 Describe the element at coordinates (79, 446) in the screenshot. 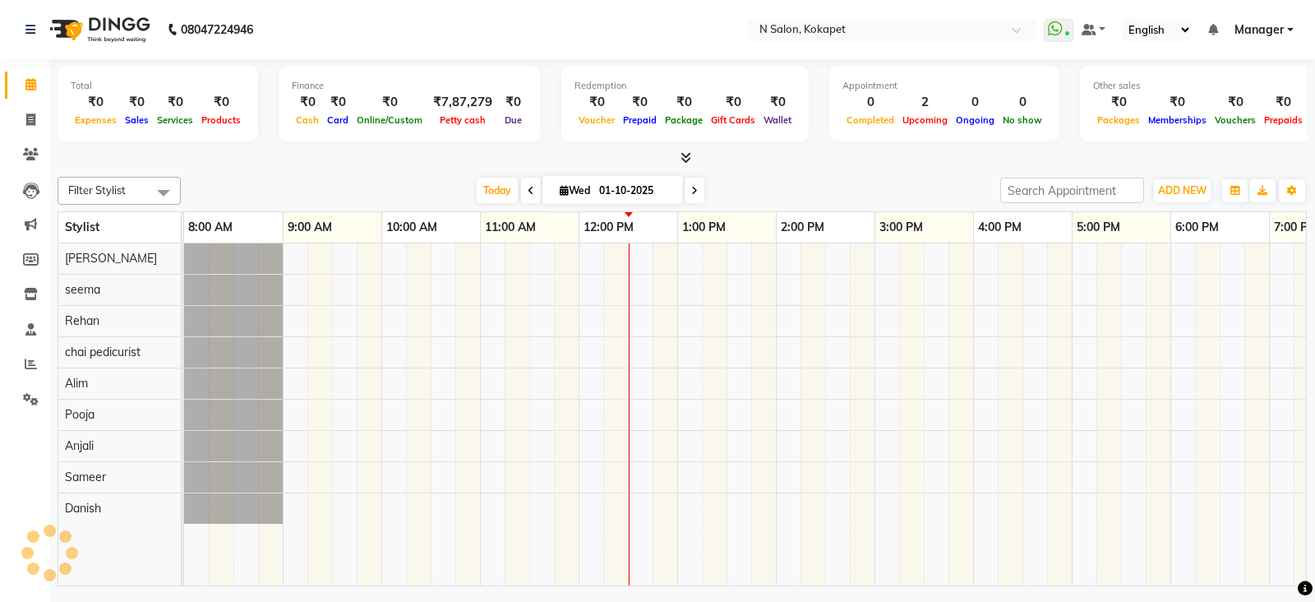

I see `span: Anjali` at that location.